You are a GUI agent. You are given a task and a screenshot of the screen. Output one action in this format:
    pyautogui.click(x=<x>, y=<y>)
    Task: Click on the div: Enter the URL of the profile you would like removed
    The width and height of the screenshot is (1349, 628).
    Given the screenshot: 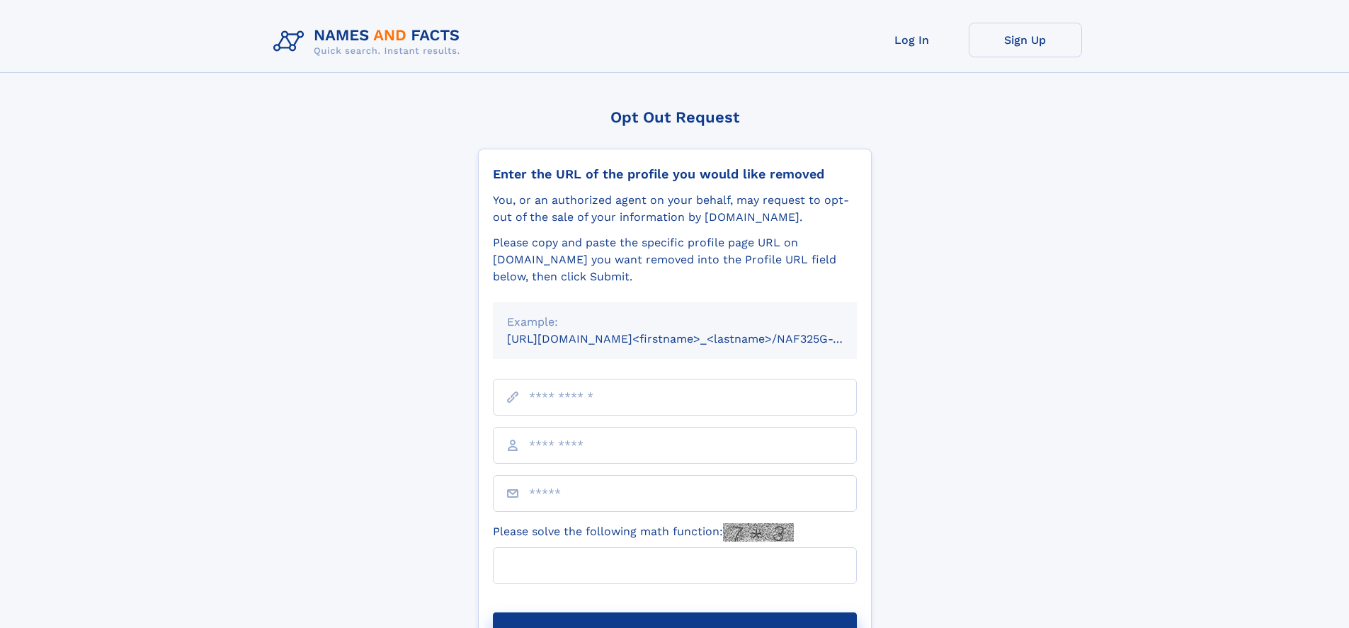 What is the action you would take?
    pyautogui.click(x=675, y=174)
    